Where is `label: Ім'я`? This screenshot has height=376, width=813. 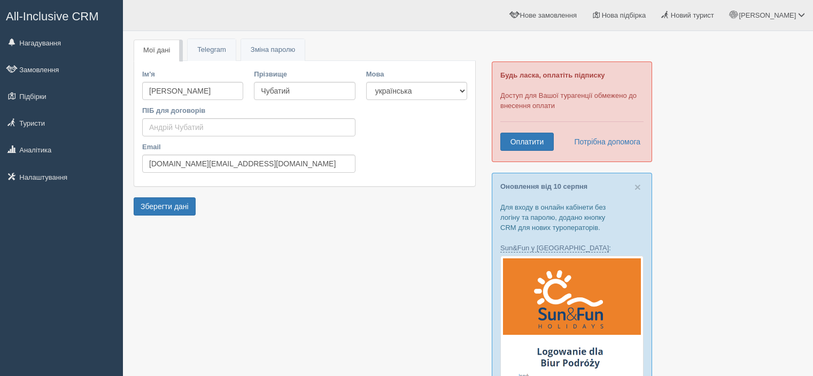
label: Ім'я is located at coordinates (193, 74).